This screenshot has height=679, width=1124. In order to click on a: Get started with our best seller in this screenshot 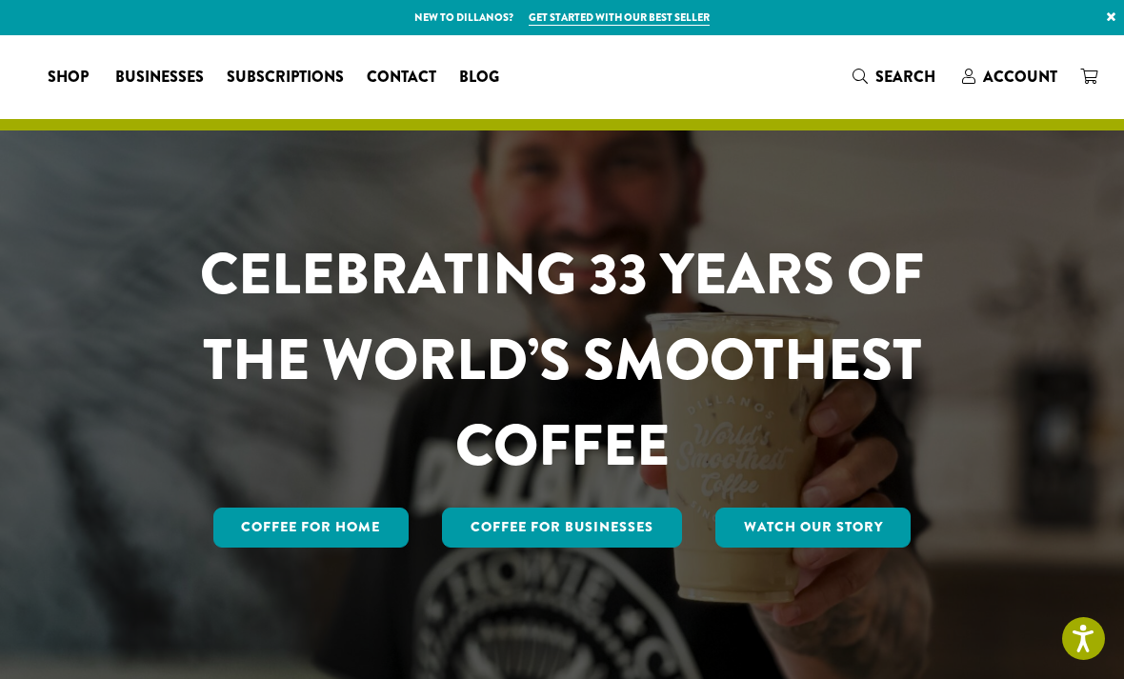, I will do `click(619, 17)`.